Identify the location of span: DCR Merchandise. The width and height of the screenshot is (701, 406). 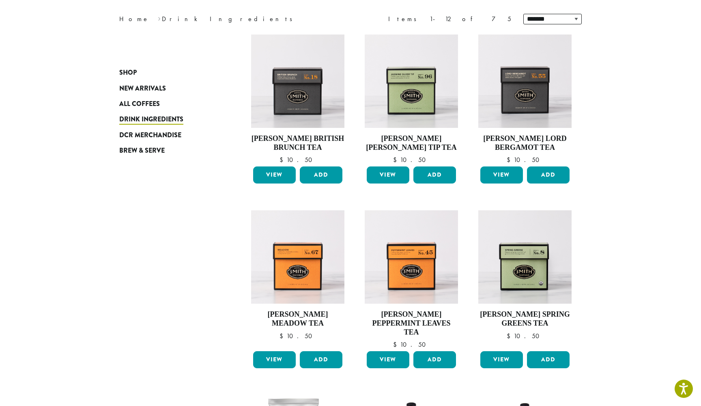
(150, 135).